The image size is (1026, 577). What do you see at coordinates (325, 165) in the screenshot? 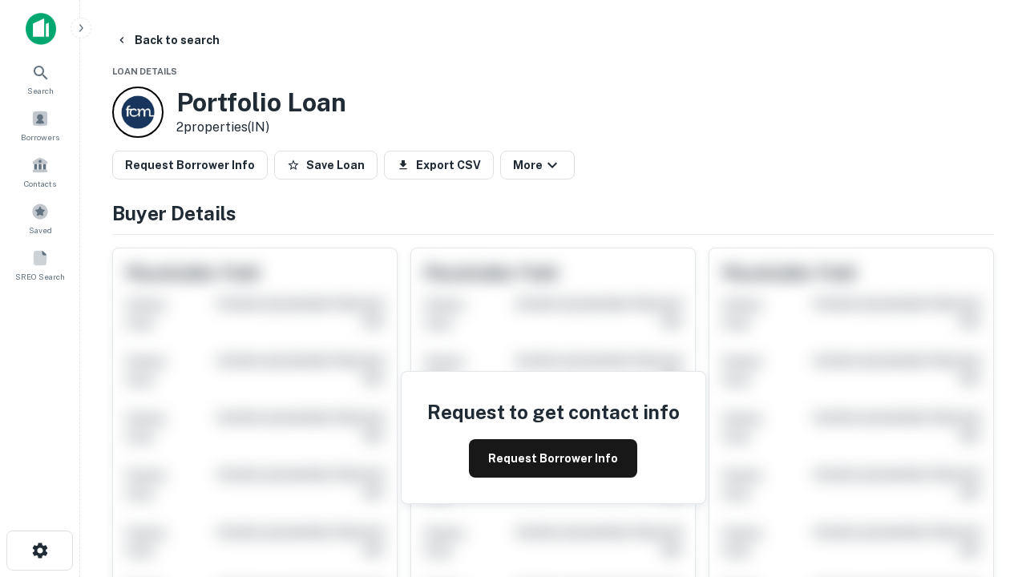
I see `button: Save Loan` at bounding box center [325, 165].